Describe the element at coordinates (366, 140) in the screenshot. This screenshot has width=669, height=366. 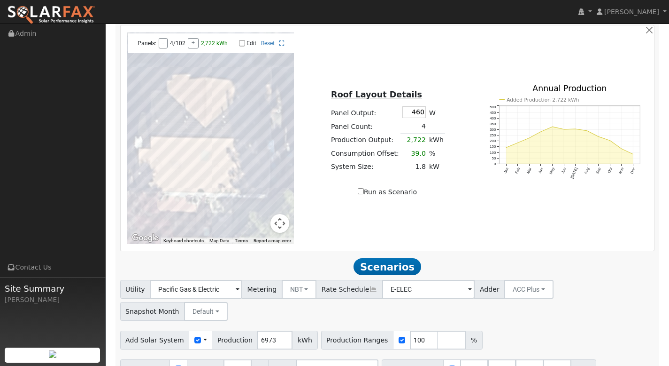
I see `td: Production Output:` at that location.